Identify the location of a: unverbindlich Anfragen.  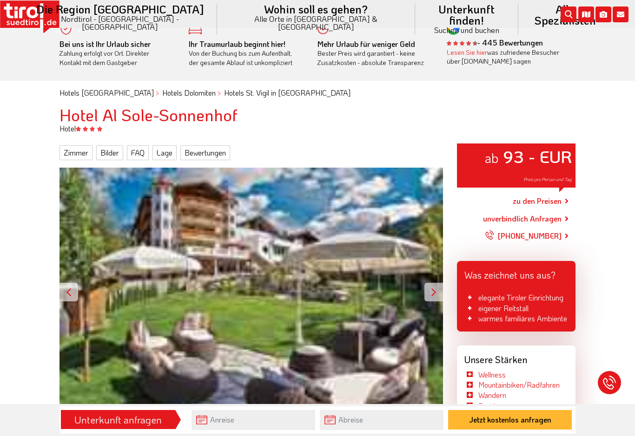
(522, 219).